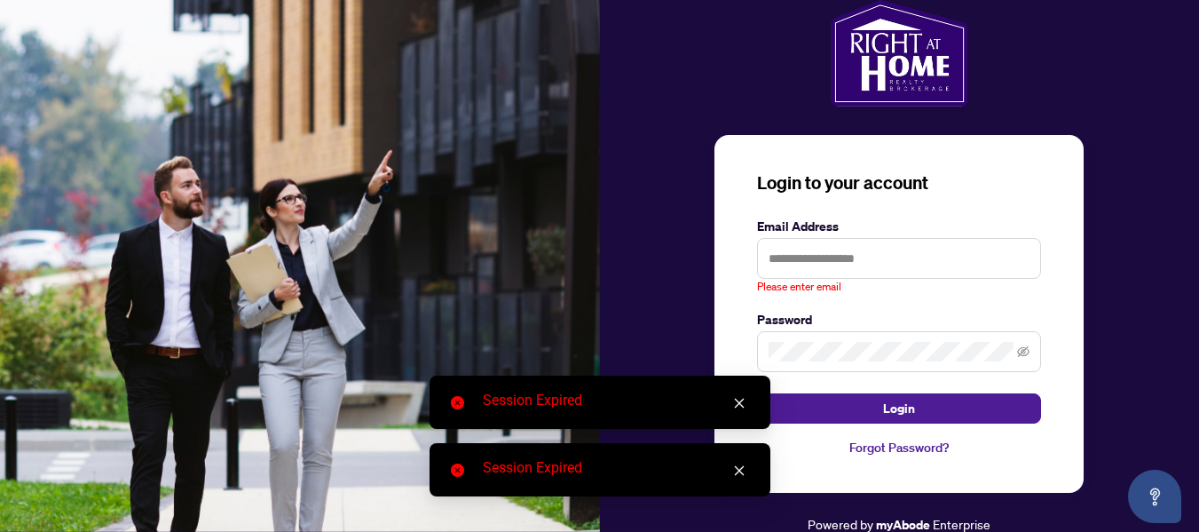 This screenshot has width=1199, height=532. I want to click on h3: Login to your account, so click(899, 183).